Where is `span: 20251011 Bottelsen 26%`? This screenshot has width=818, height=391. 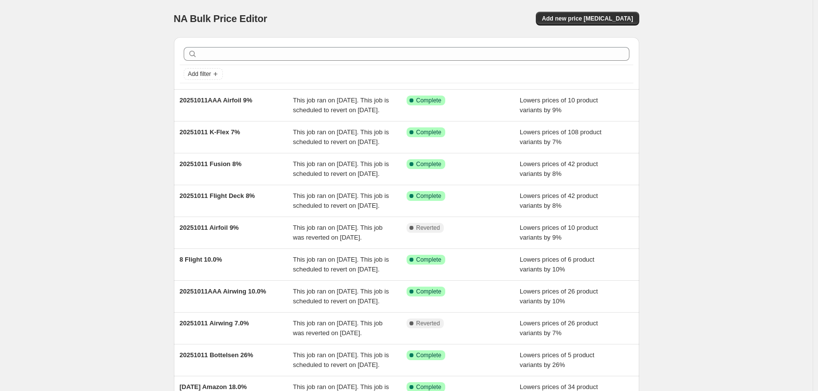
span: 20251011 Bottelsen 26% is located at coordinates (217, 355).